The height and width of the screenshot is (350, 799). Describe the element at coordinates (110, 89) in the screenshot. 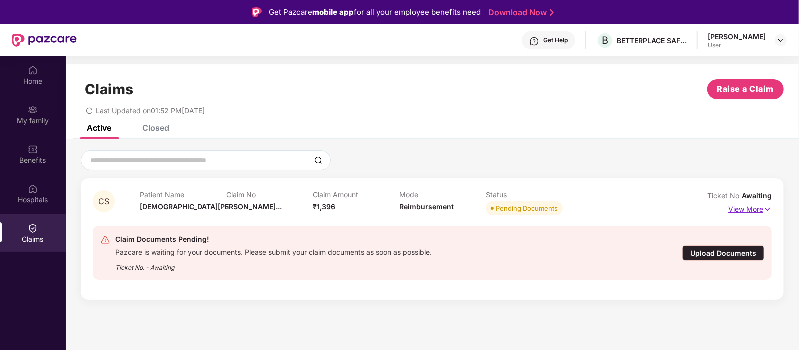

I see `h1: Claims` at that location.